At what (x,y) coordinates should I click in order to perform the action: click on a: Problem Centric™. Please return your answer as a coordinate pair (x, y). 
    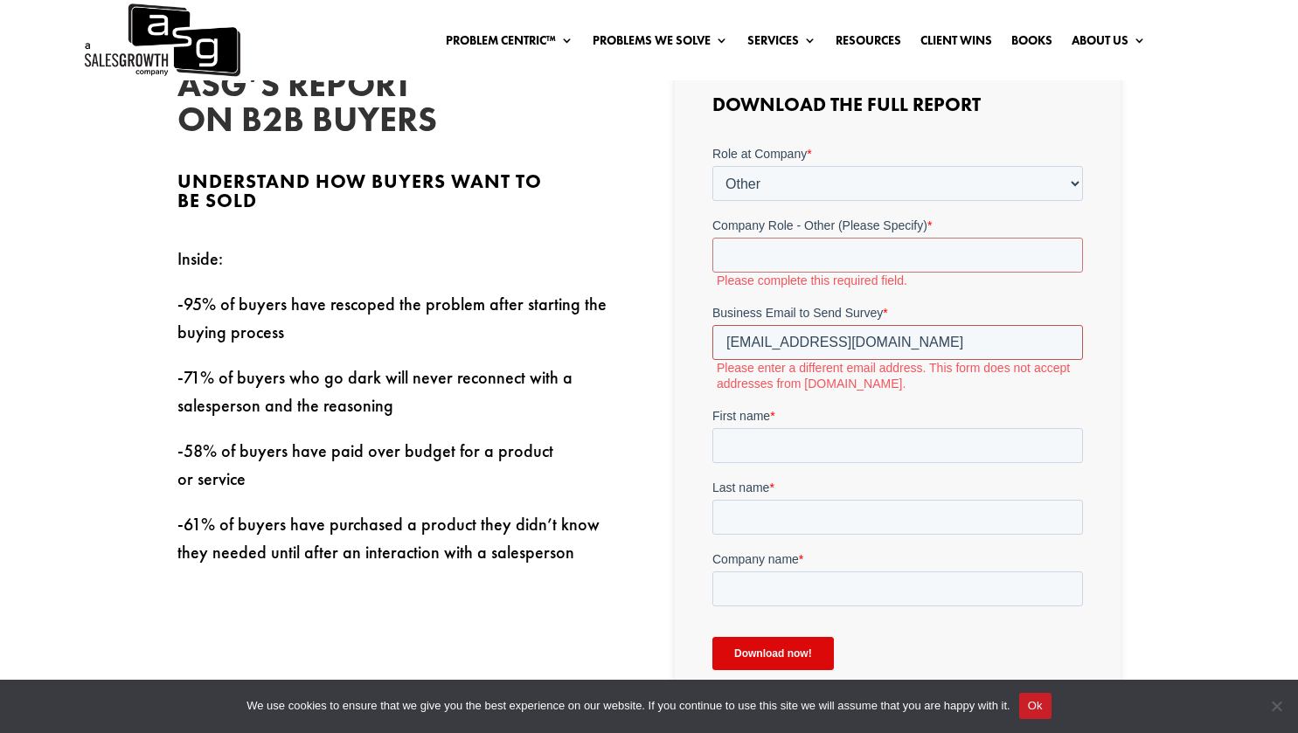
    Looking at the image, I should click on (510, 44).